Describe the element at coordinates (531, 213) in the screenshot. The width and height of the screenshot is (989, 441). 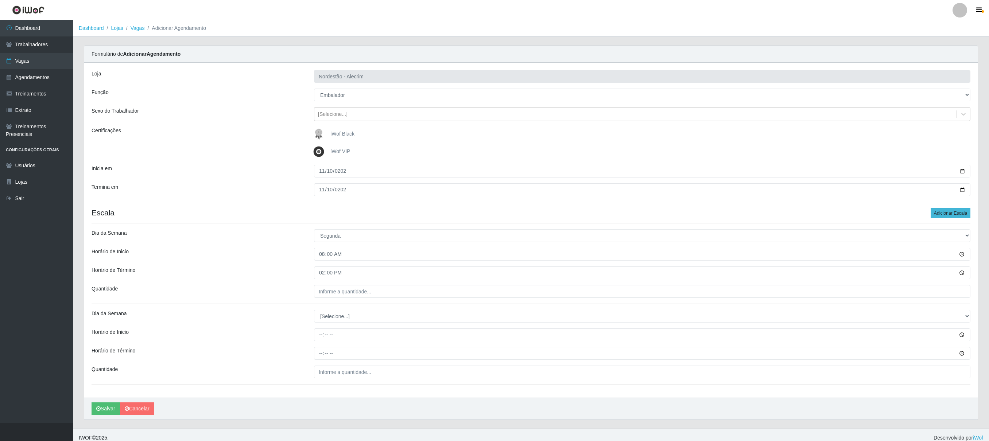
I see `h4: Escala` at that location.